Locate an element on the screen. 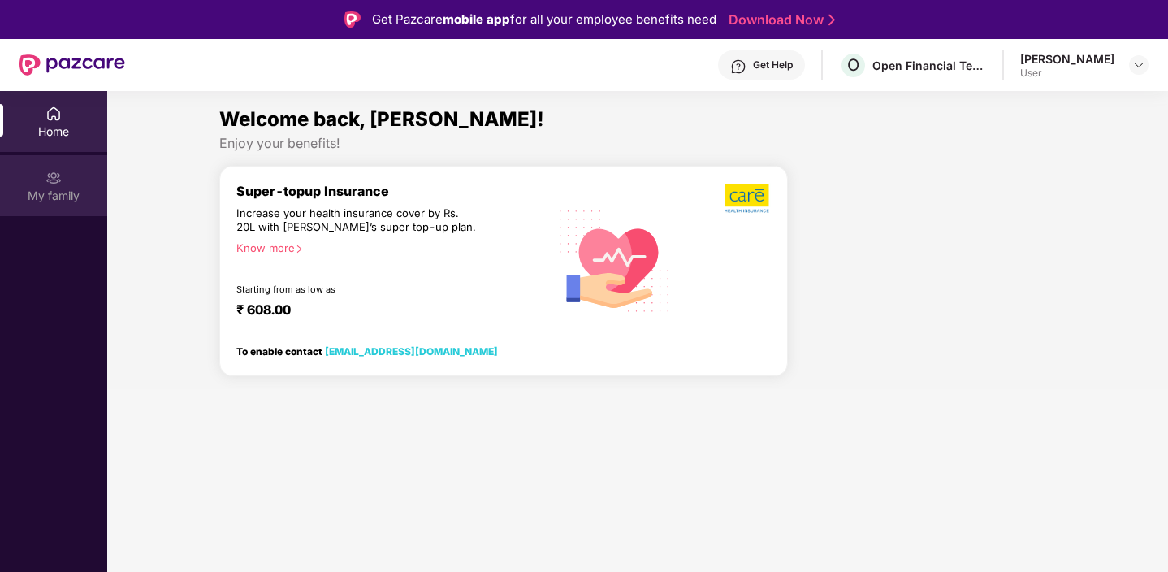 The height and width of the screenshot is (572, 1168). img: Logo is located at coordinates (353, 19).